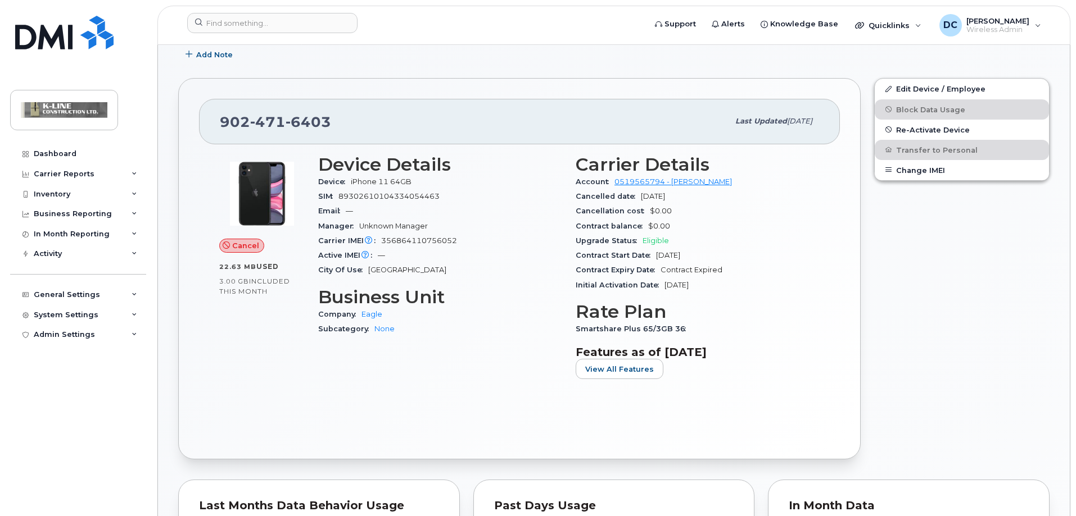 The width and height of the screenshot is (1076, 516). Describe the element at coordinates (346, 329) in the screenshot. I see `span: Subcategory` at that location.